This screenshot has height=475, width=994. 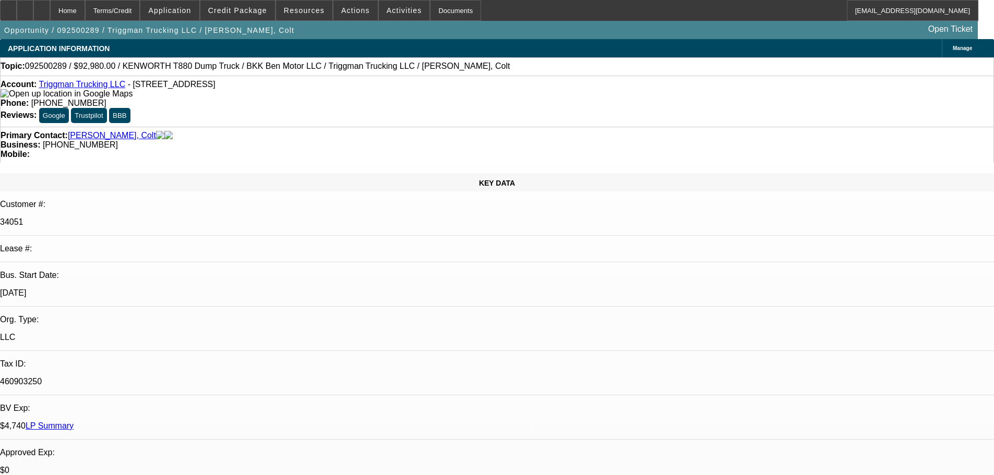 I want to click on strong: Topic:, so click(x=13, y=66).